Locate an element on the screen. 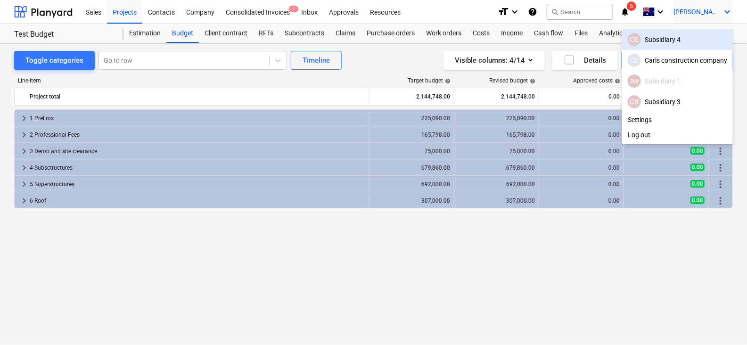 This screenshot has width=747, height=345. div: Settings is located at coordinates (677, 120).